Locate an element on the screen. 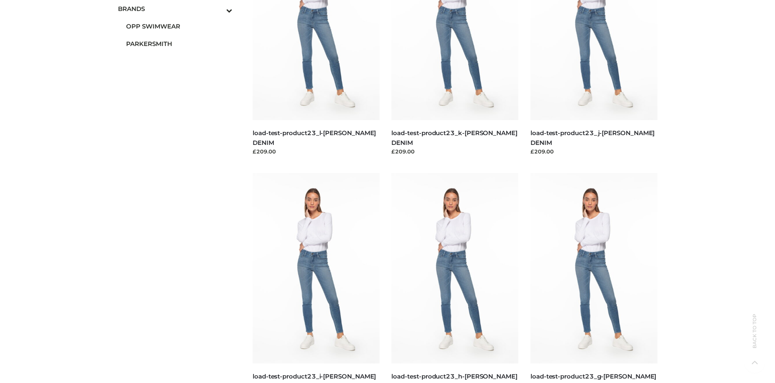 The image size is (775, 383). span: OPP SWIMWEAR is located at coordinates (179, 26).